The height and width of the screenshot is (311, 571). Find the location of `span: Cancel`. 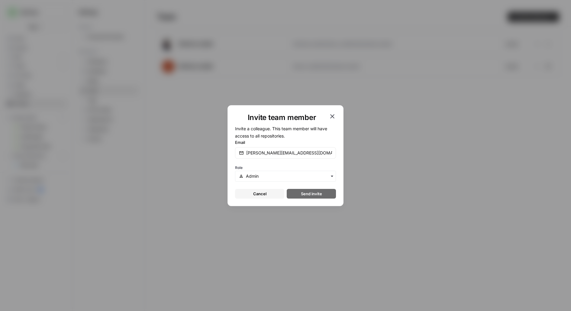

span: Cancel is located at coordinates (260, 194).